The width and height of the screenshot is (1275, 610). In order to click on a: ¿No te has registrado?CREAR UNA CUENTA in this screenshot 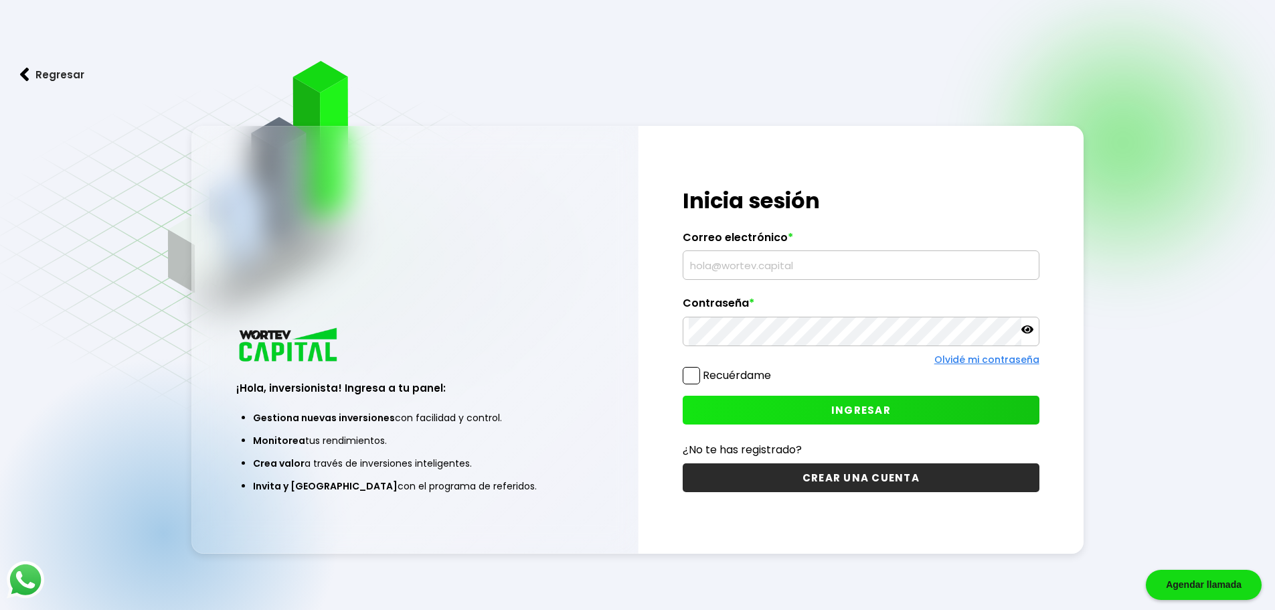, I will do `click(861, 466)`.